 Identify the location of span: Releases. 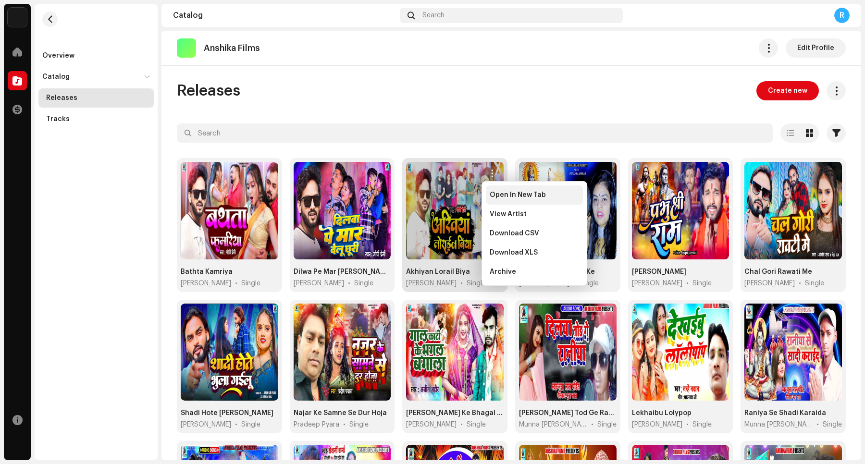
(209, 91).